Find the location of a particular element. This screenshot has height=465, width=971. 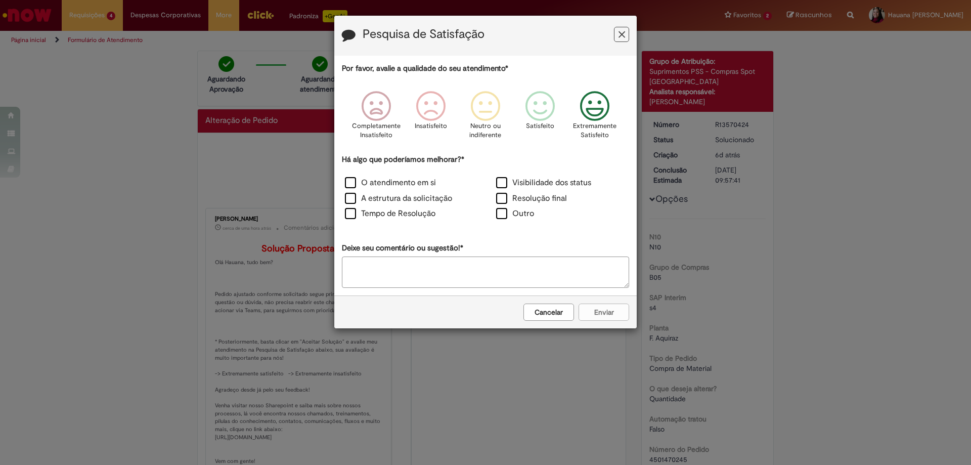

p: Neutro ou indiferente is located at coordinates (486, 130).